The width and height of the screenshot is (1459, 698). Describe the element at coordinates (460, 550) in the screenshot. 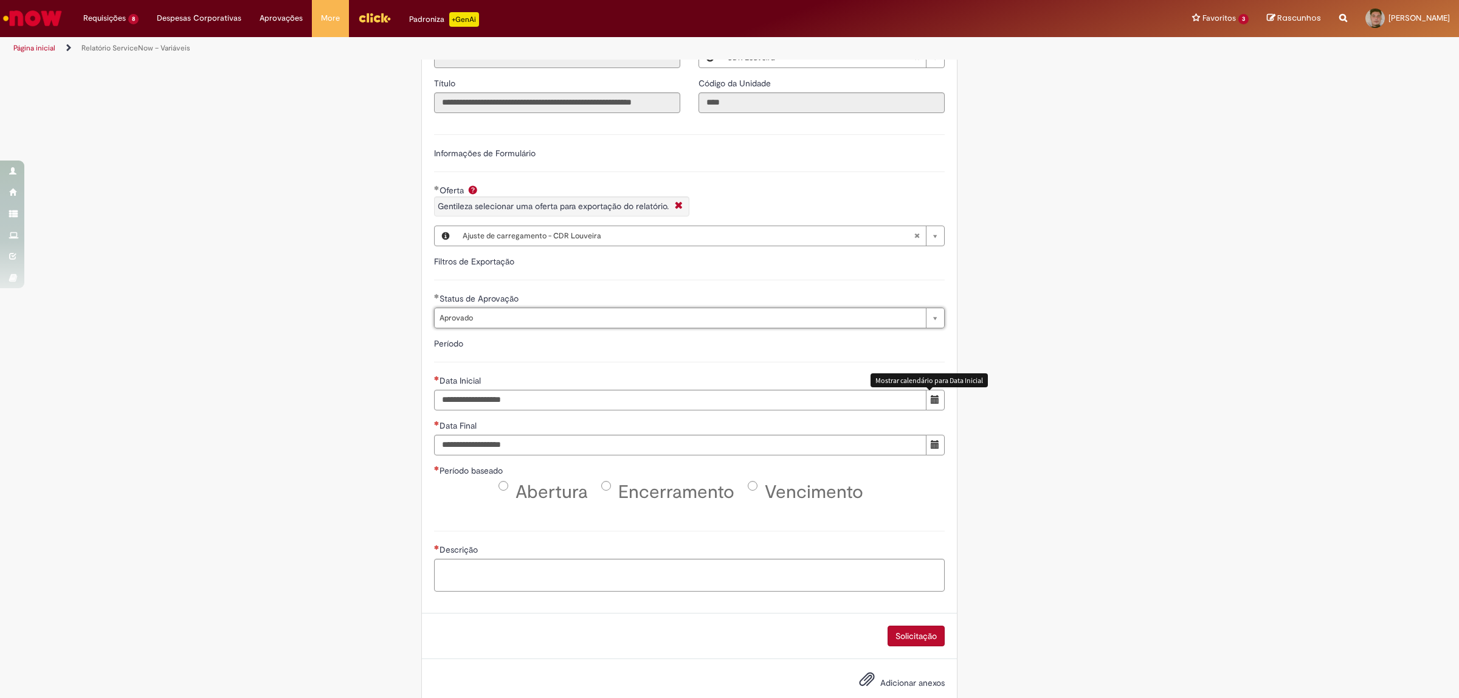

I see `span: Descrição` at that location.